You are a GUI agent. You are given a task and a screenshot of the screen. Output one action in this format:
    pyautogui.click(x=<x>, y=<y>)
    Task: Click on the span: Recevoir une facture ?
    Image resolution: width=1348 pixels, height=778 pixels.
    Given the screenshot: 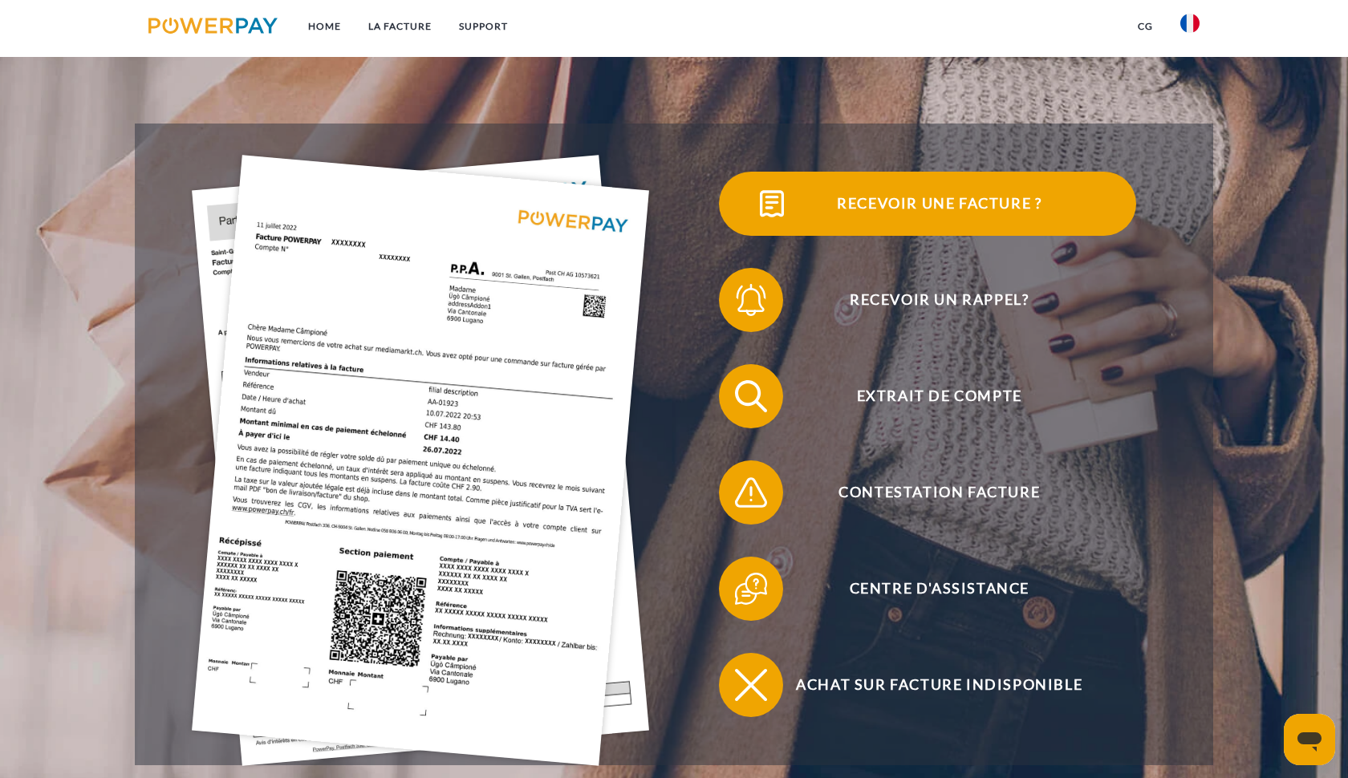 What is the action you would take?
    pyautogui.click(x=940, y=204)
    